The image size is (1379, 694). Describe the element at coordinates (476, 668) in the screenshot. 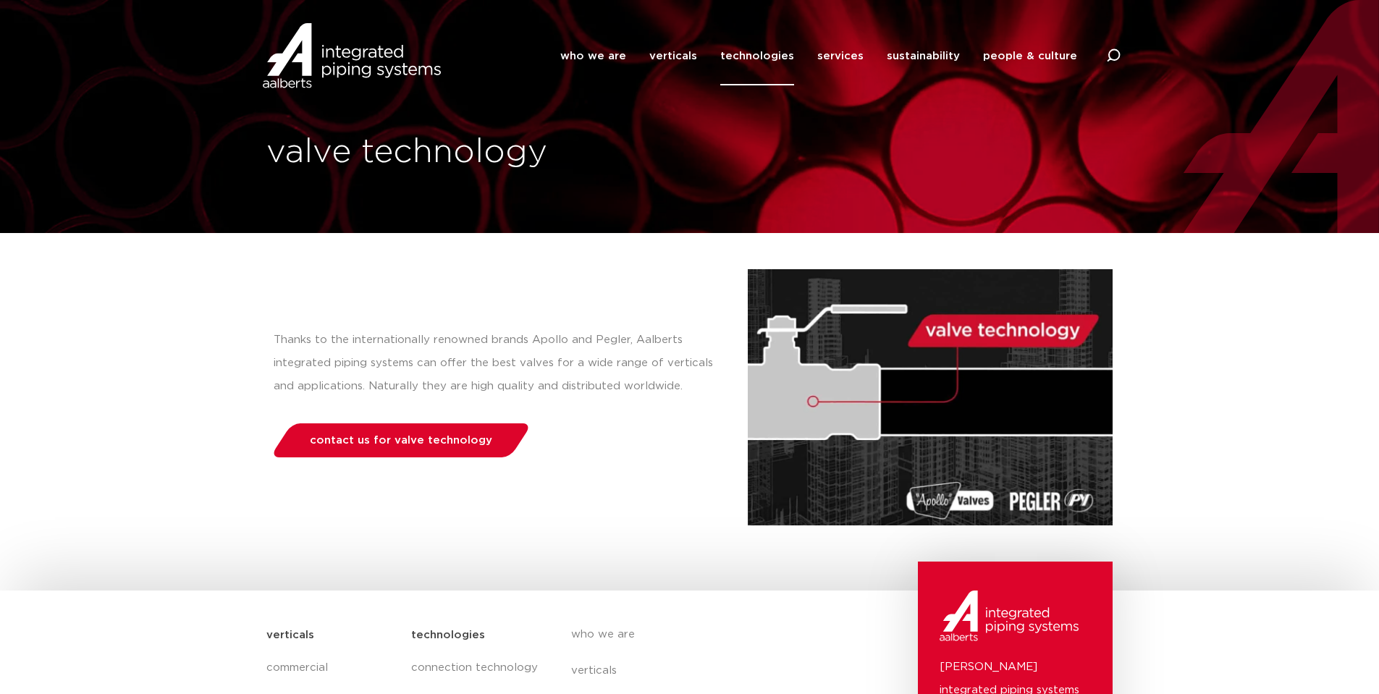

I see `a: connection technology` at that location.